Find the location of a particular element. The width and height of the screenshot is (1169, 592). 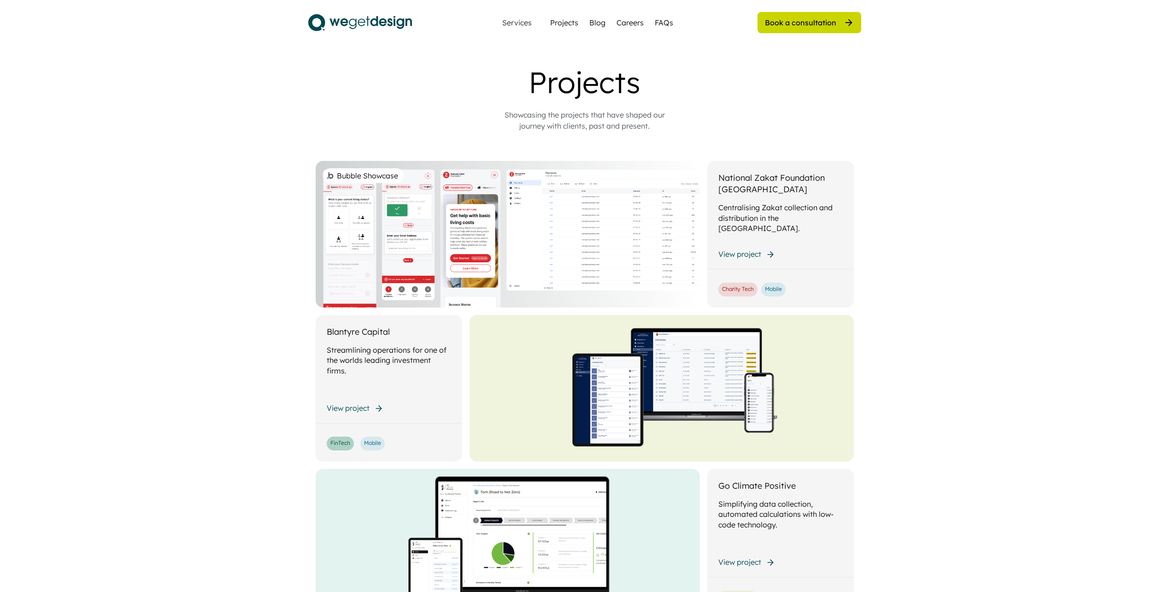

div: Blog is located at coordinates (597, 23).